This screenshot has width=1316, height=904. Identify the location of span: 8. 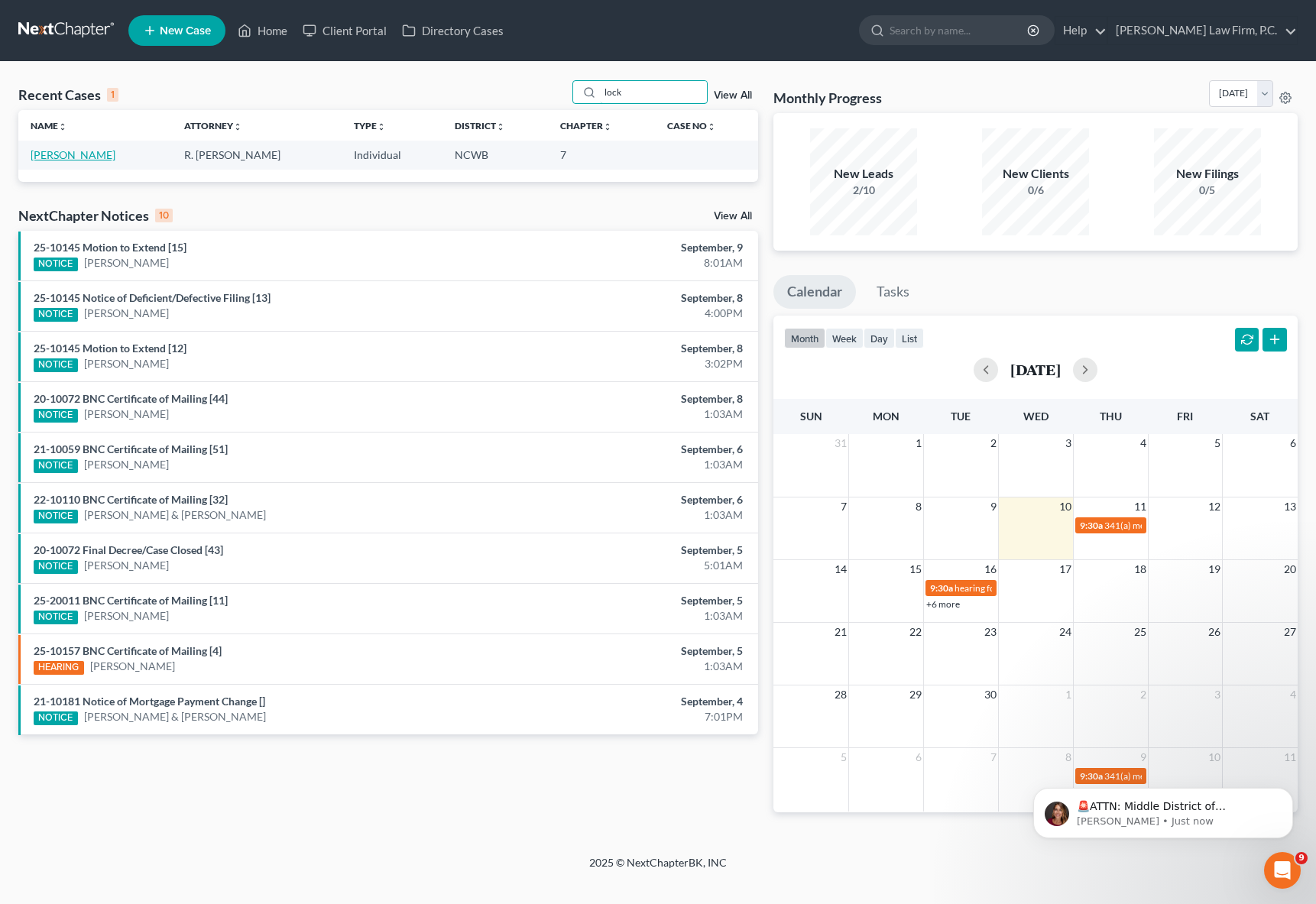
(919, 506).